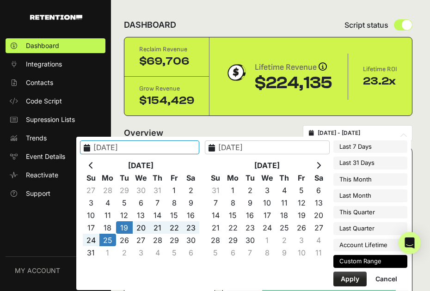  What do you see at coordinates (55, 101) in the screenshot?
I see `a: Code Script` at bounding box center [55, 101].